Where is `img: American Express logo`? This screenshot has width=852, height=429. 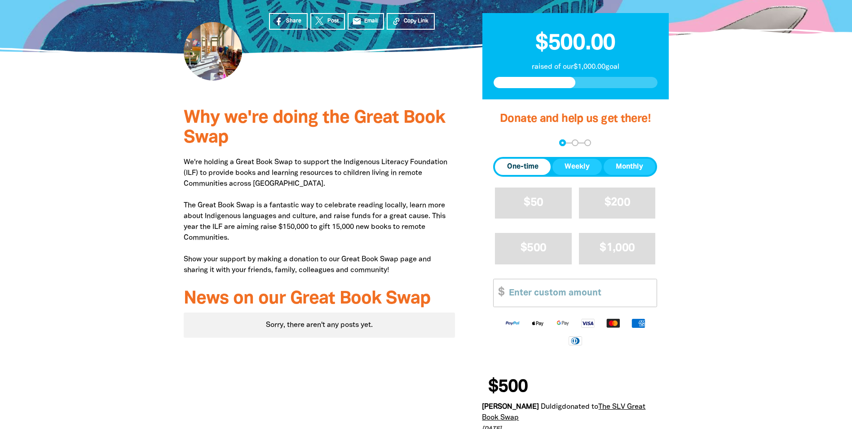 img: American Express logo is located at coordinates (638, 323).